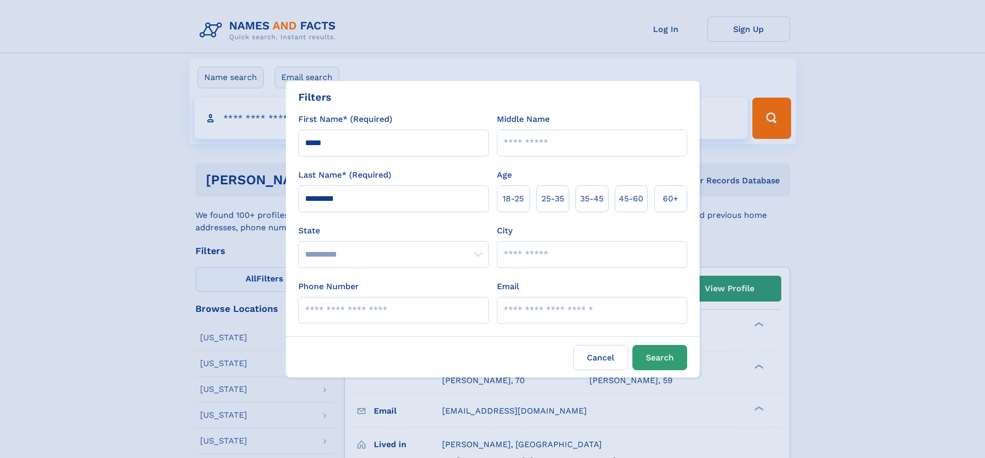 The height and width of the screenshot is (458, 985). What do you see at coordinates (523, 119) in the screenshot?
I see `label: Middle Name` at bounding box center [523, 119].